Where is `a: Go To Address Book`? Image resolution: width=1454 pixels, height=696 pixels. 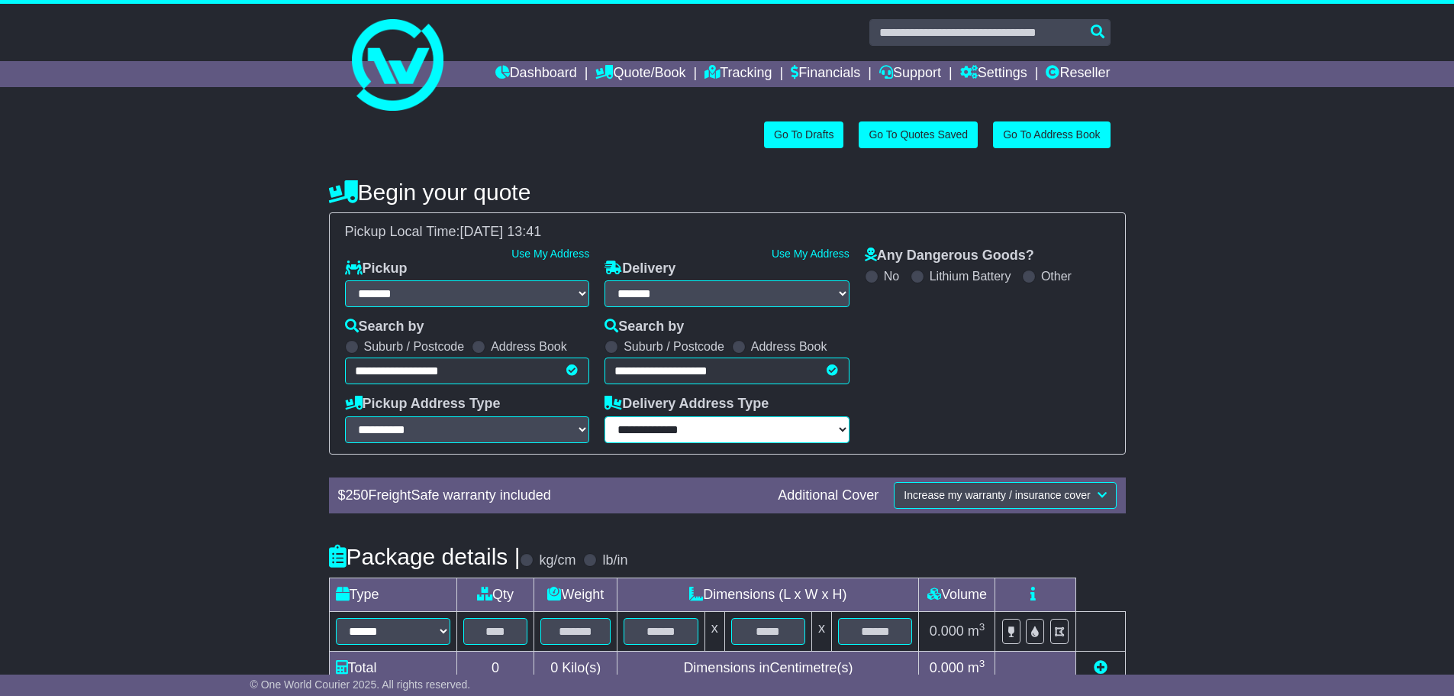 a: Go To Address Book is located at coordinates (1051, 134).